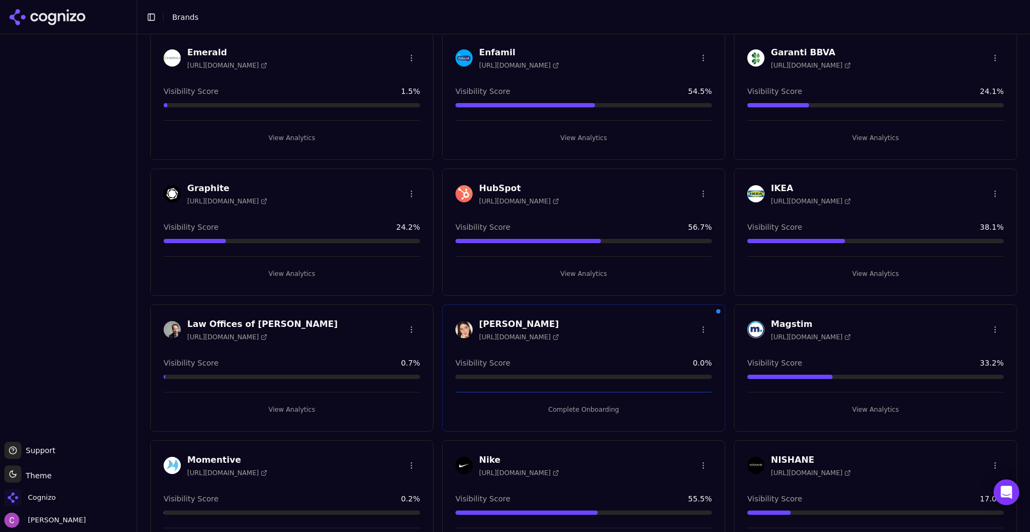 Image resolution: width=1030 pixels, height=532 pixels. What do you see at coordinates (992, 227) in the screenshot?
I see `span: 38.1 %` at bounding box center [992, 227].